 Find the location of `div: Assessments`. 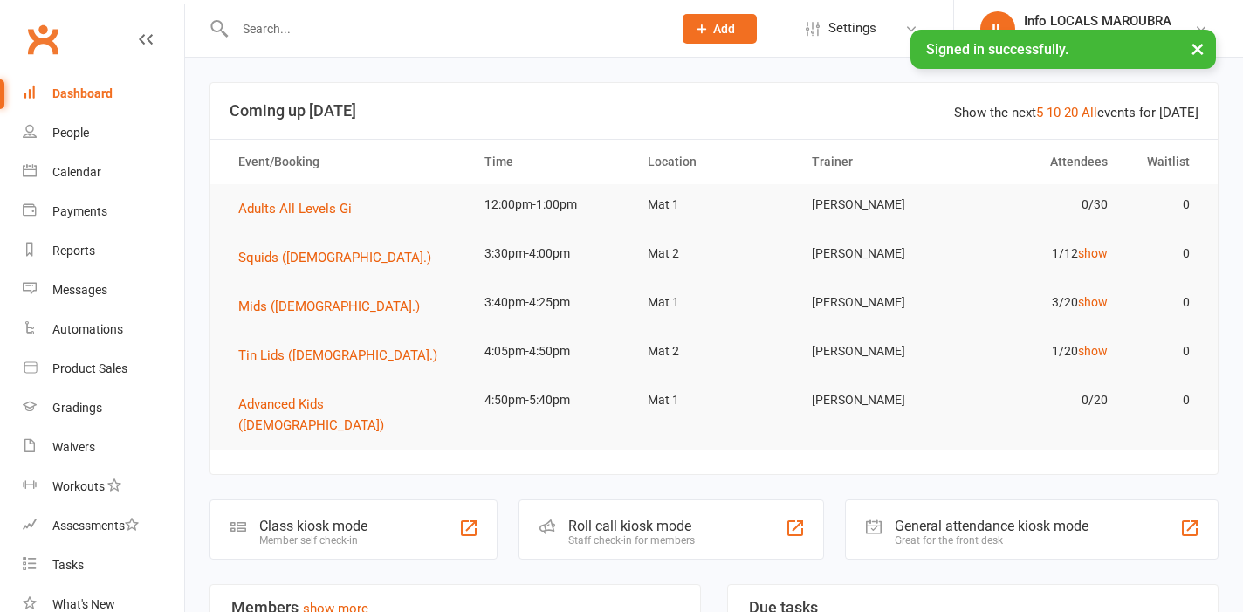

div: Assessments is located at coordinates (95, 525).